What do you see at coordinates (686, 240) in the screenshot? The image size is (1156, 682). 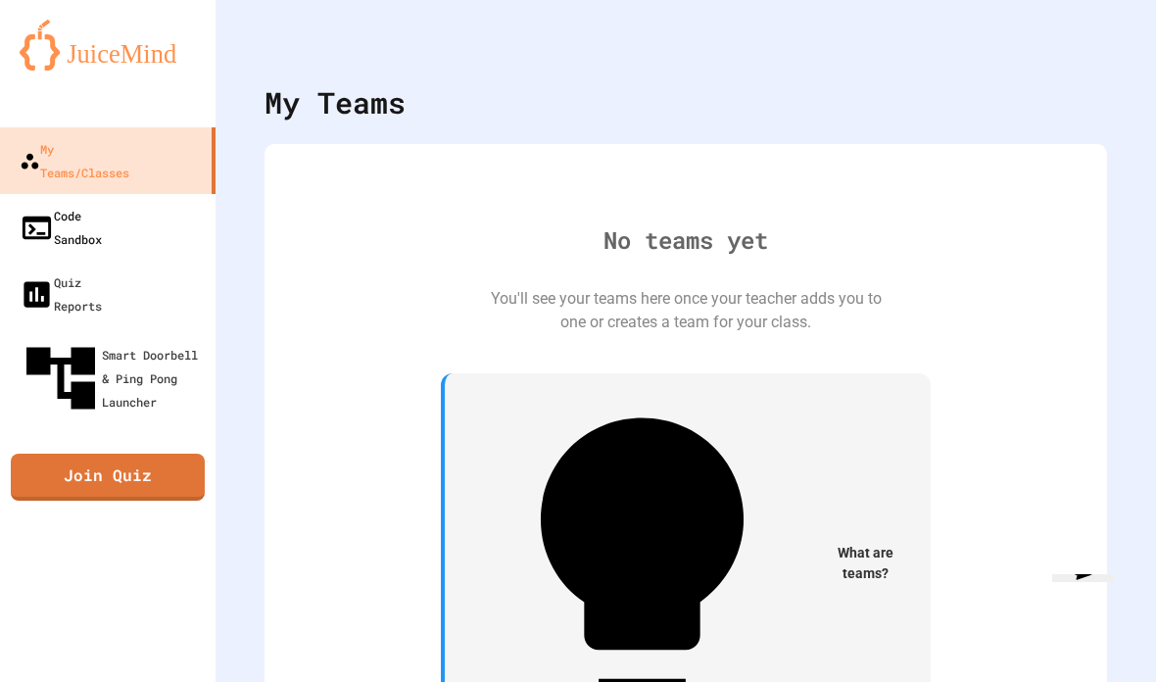 I see `div: No teams yet` at bounding box center [686, 240].